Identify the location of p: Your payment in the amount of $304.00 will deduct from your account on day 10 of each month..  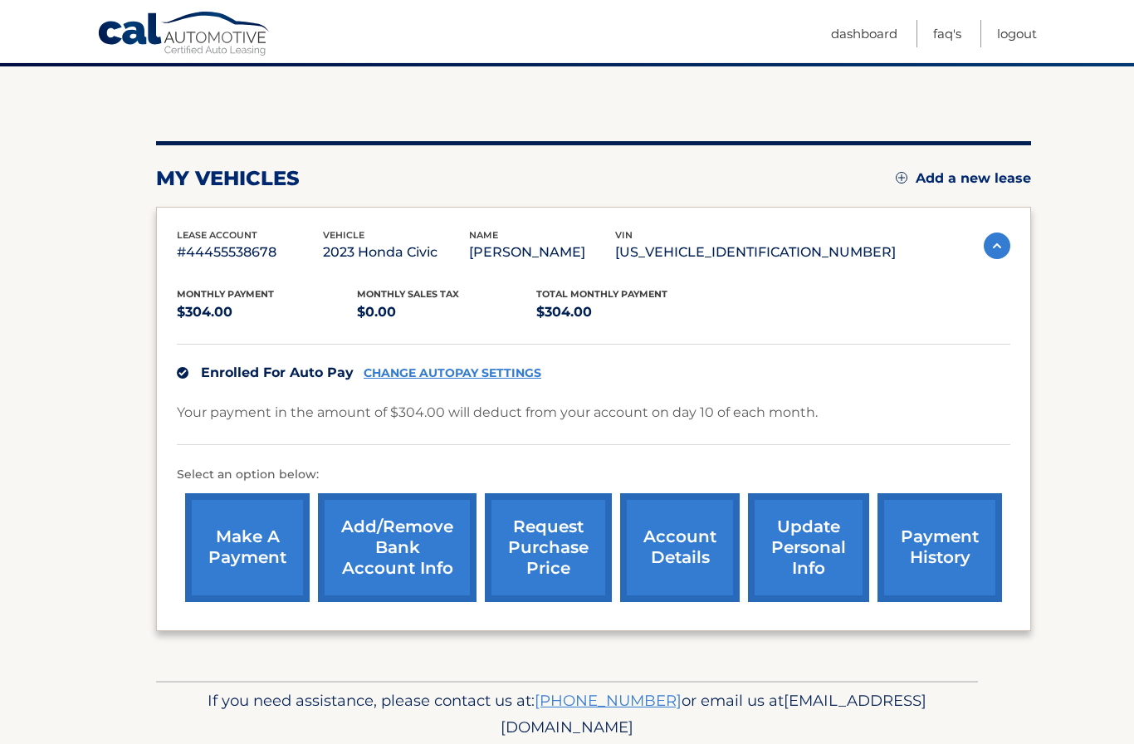
(497, 413).